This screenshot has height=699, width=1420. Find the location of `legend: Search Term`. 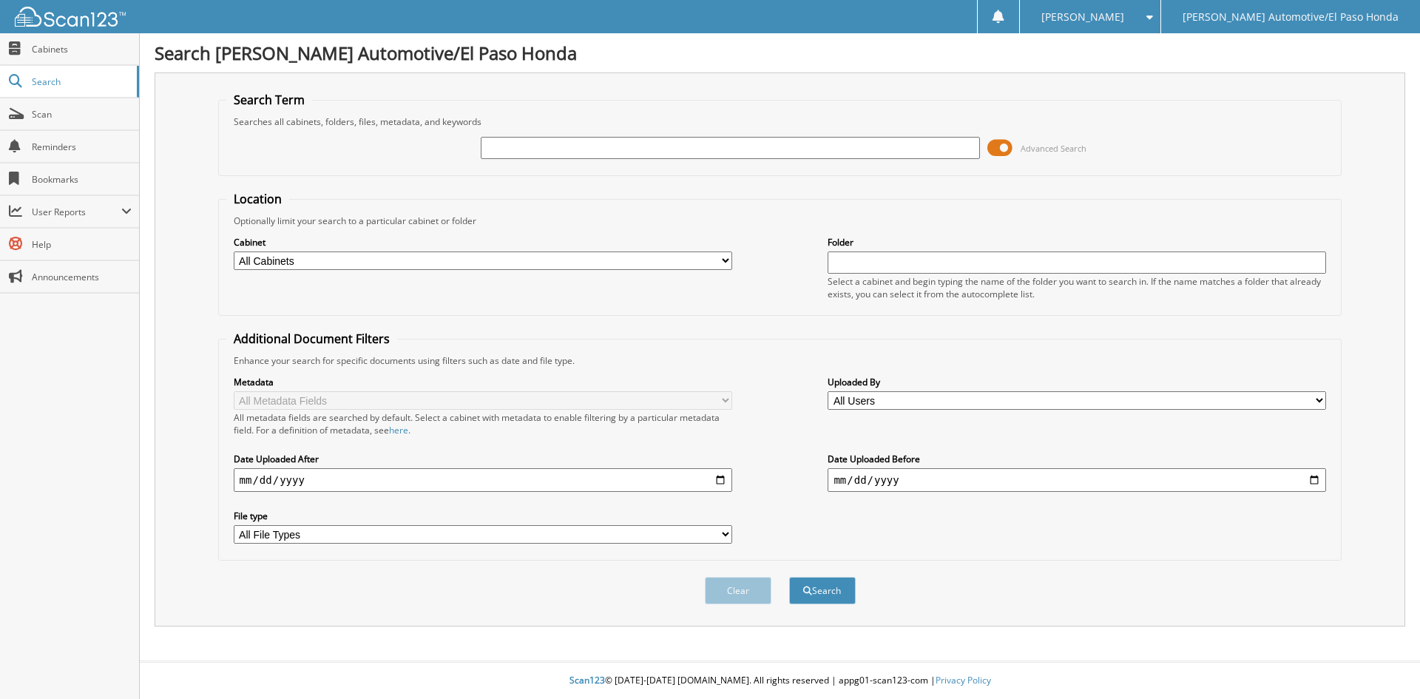

legend: Search Term is located at coordinates (269, 100).